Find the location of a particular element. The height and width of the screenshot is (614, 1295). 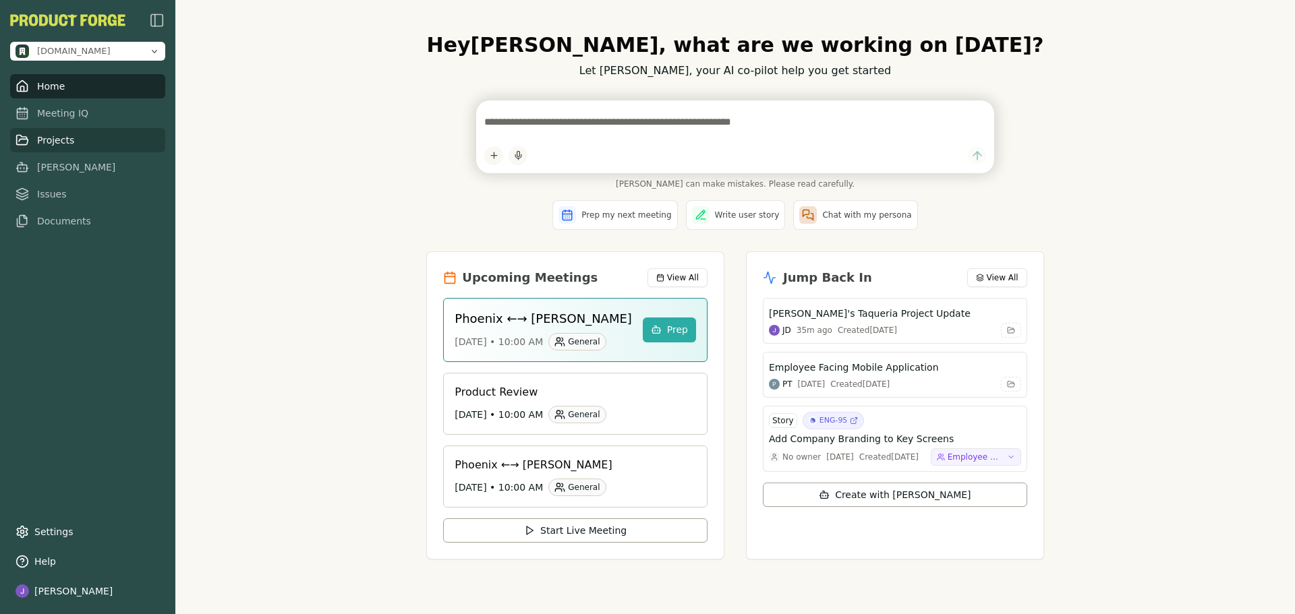

span: Write user story is located at coordinates (747, 215).